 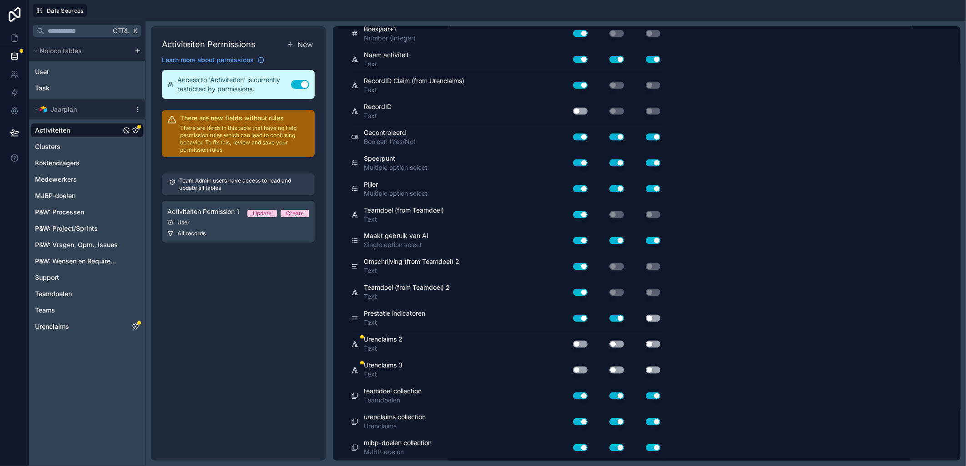 What do you see at coordinates (209, 45) in the screenshot?
I see `h1: Activiteiten Permissions` at bounding box center [209, 45].